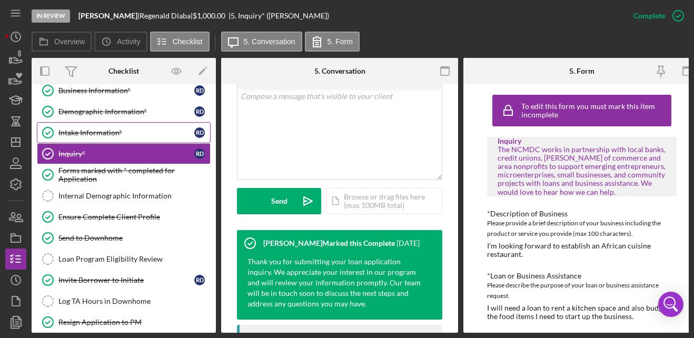  What do you see at coordinates (134, 196) in the screenshot?
I see `div: Internal Demographic Information` at bounding box center [134, 196].